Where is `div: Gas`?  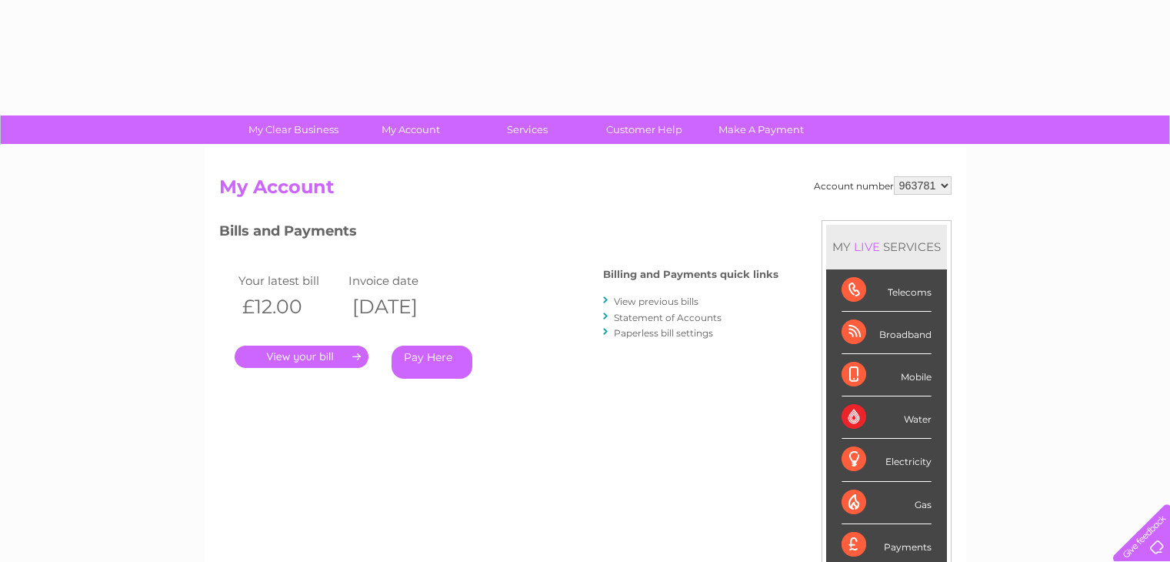 div: Gas is located at coordinates (886, 502).